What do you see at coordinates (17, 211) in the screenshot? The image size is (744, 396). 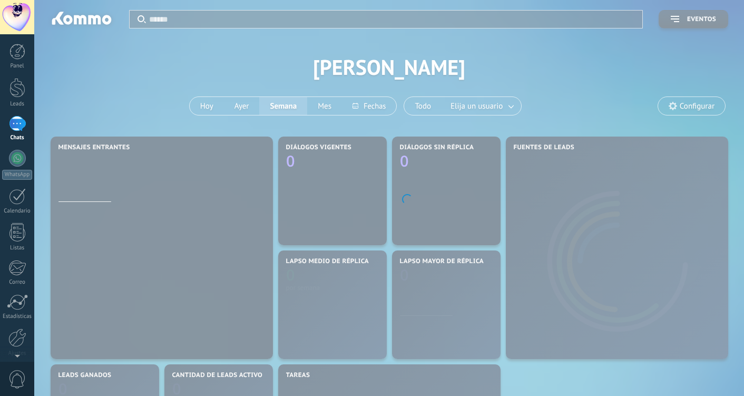 I see `div: Calendario` at bounding box center [17, 211].